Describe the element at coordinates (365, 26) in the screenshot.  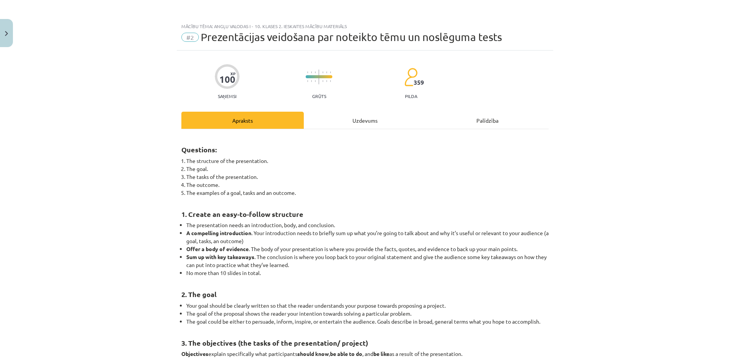
I see `div: Mācību tēma: Angļu valodas i - 10. klases 2. ieskaites mācību materiāls` at that location.